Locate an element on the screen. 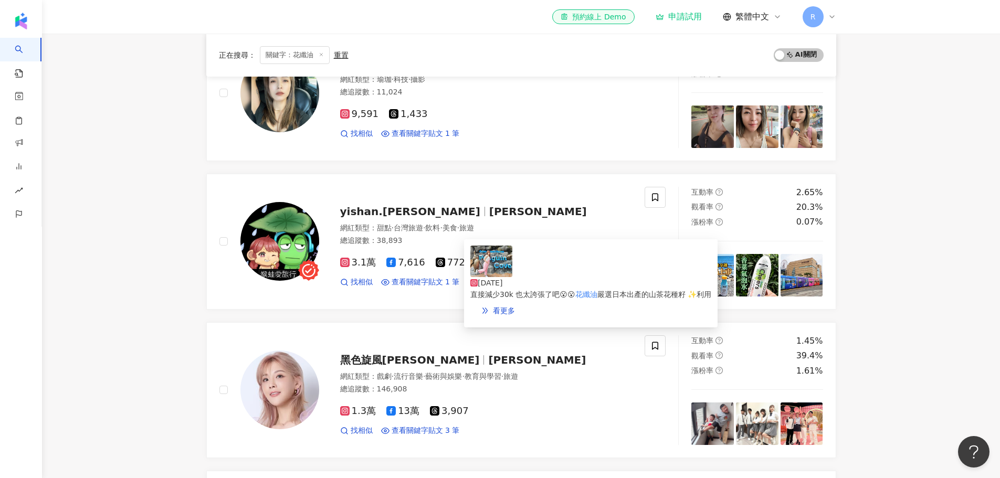  span: 關鍵字：花纖油 is located at coordinates (294, 55).